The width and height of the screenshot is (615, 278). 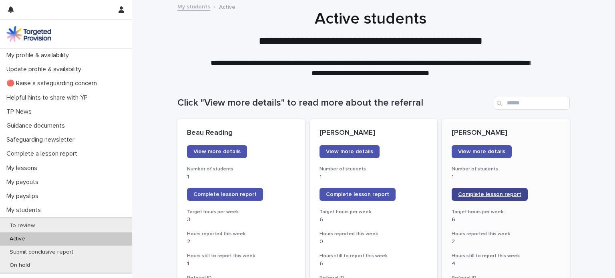 What do you see at coordinates (374, 242) in the screenshot?
I see `p: 0` at bounding box center [374, 242].